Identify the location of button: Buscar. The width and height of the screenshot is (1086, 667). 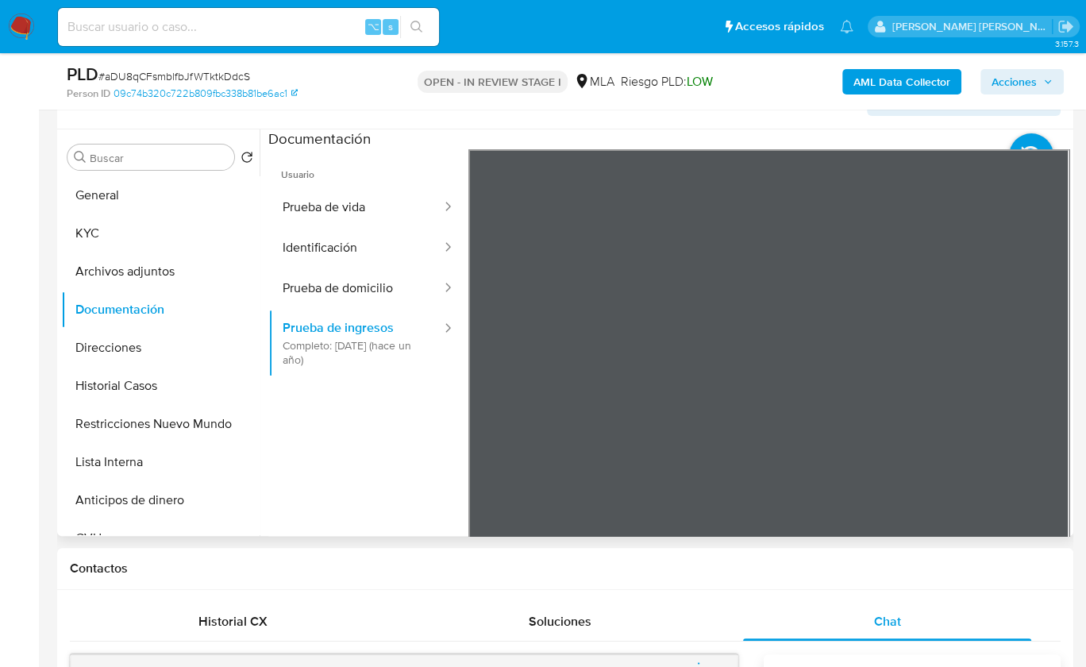
(80, 157).